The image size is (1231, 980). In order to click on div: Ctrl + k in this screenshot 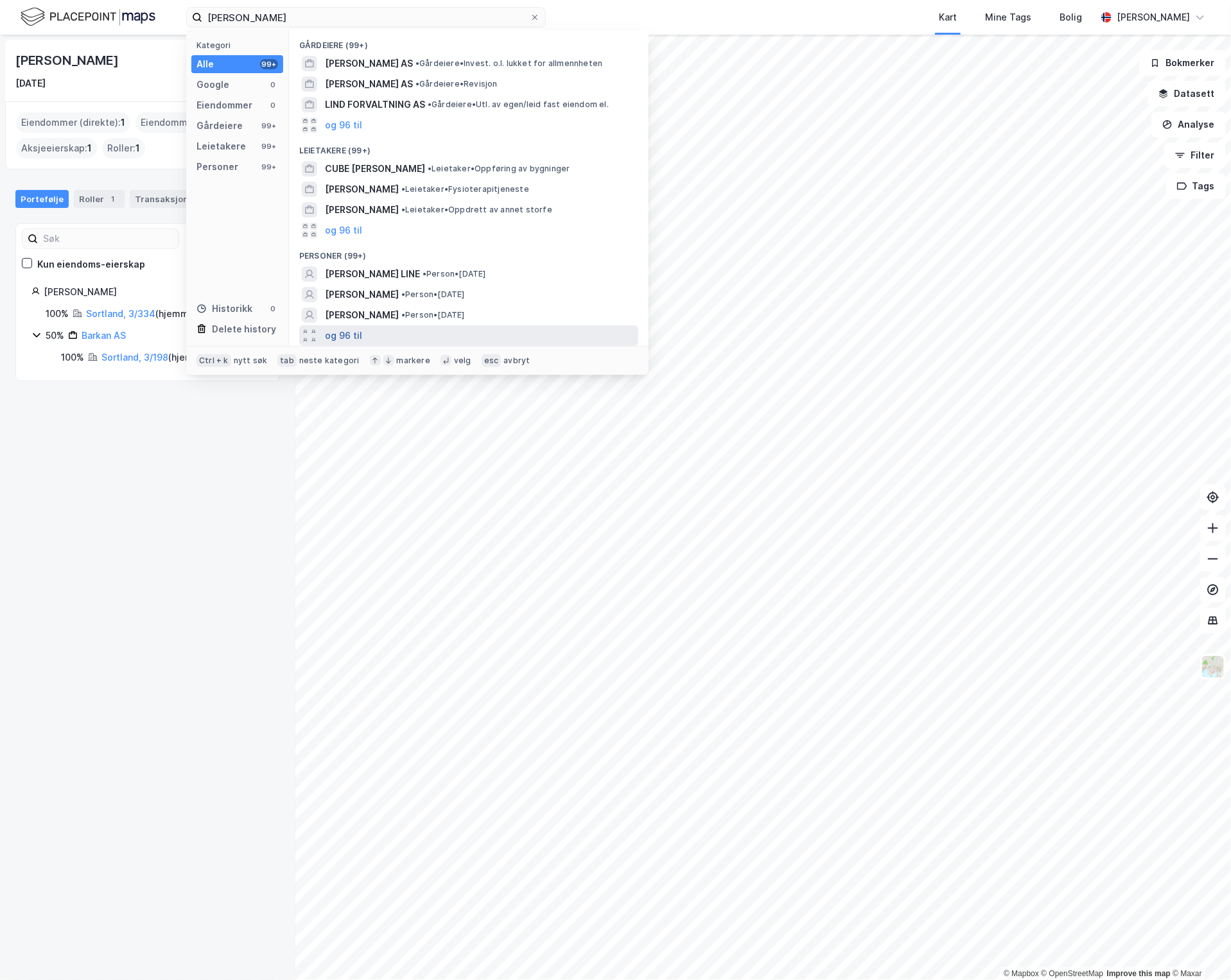, I will do `click(214, 361)`.